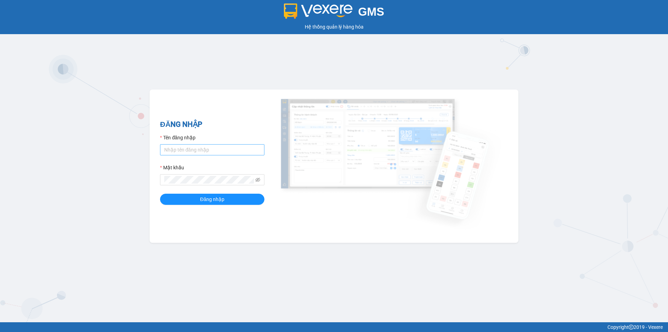  What do you see at coordinates (334, 27) in the screenshot?
I see `div: Hệ thống quản lý hàng hóa` at bounding box center [334, 27].